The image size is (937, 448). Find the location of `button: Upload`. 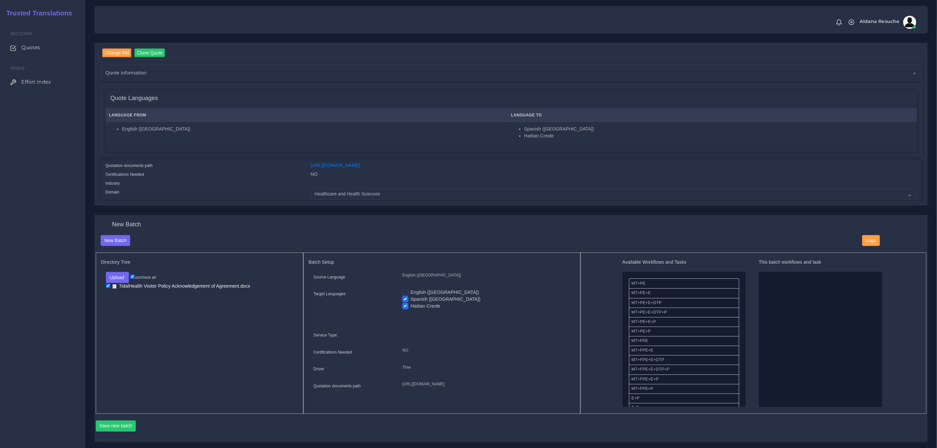

button: Upload is located at coordinates (117, 277).